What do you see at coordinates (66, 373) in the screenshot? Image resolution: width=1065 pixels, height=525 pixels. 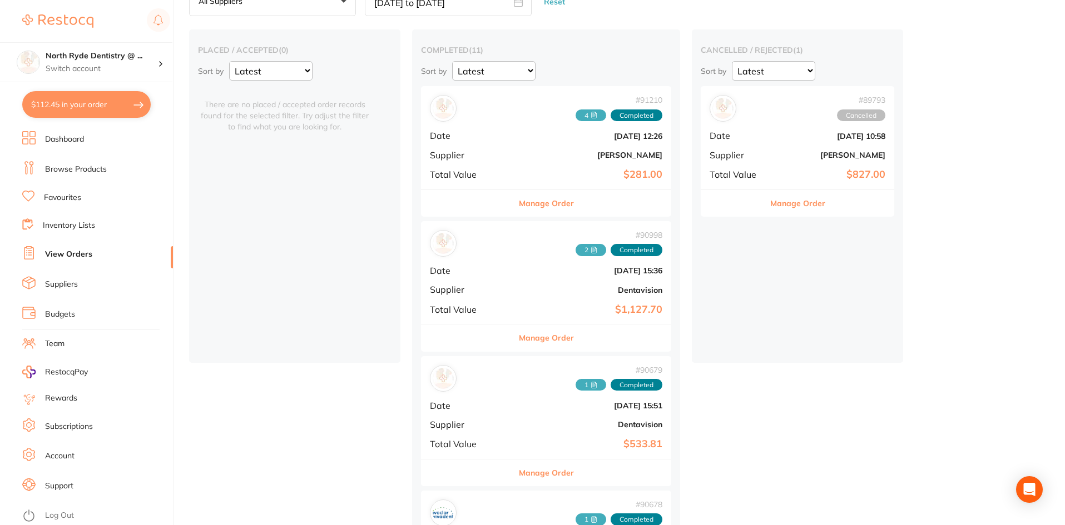 I see `span: RestocqPay` at bounding box center [66, 373].